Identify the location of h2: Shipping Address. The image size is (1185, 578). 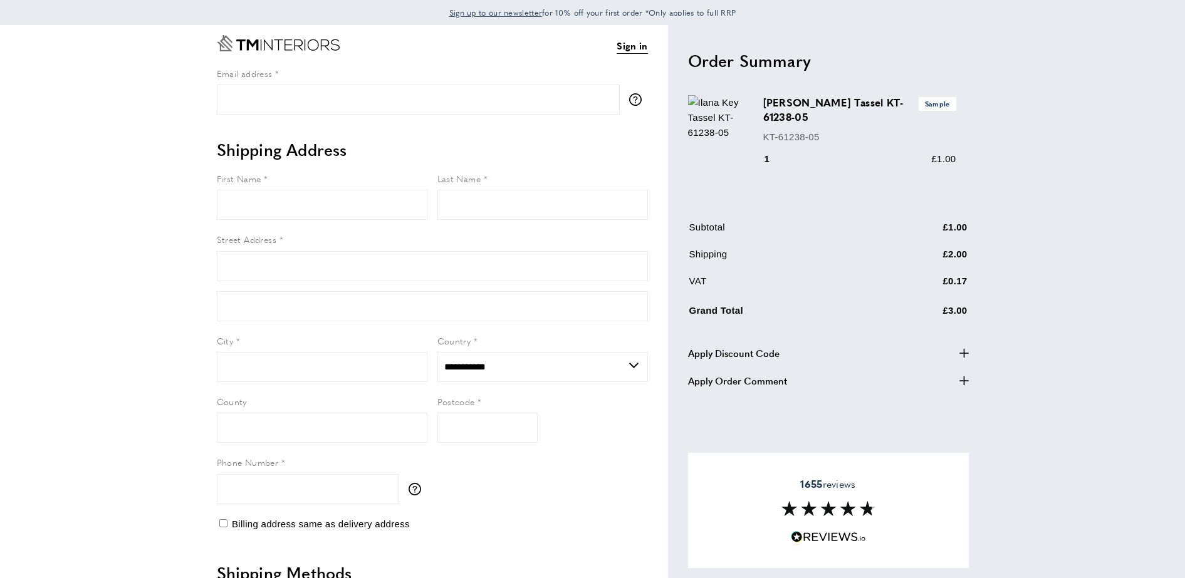
(432, 150).